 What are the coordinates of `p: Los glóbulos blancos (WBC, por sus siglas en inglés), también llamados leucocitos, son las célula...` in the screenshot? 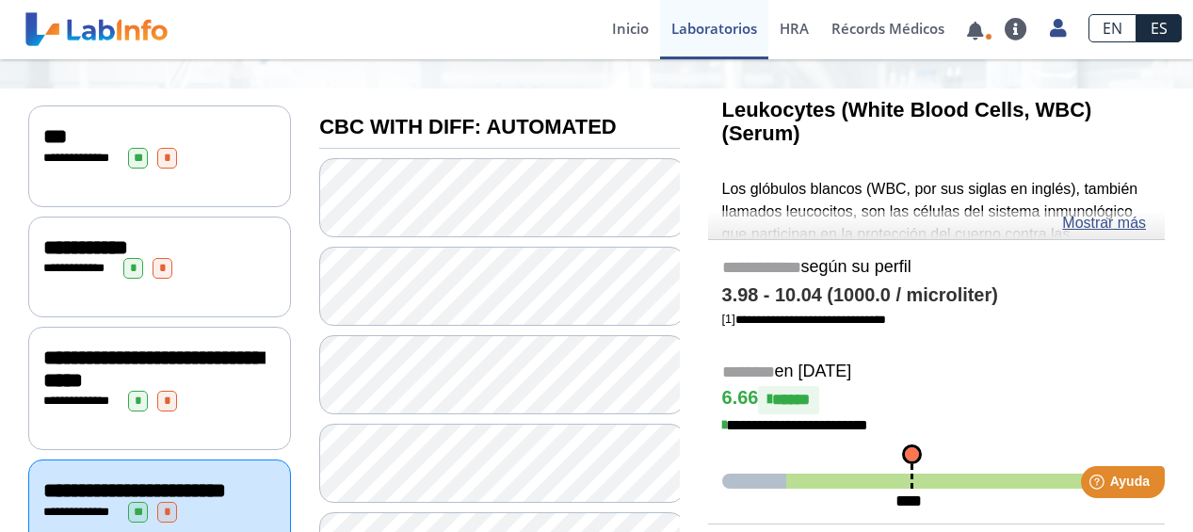 It's located at (936, 346).